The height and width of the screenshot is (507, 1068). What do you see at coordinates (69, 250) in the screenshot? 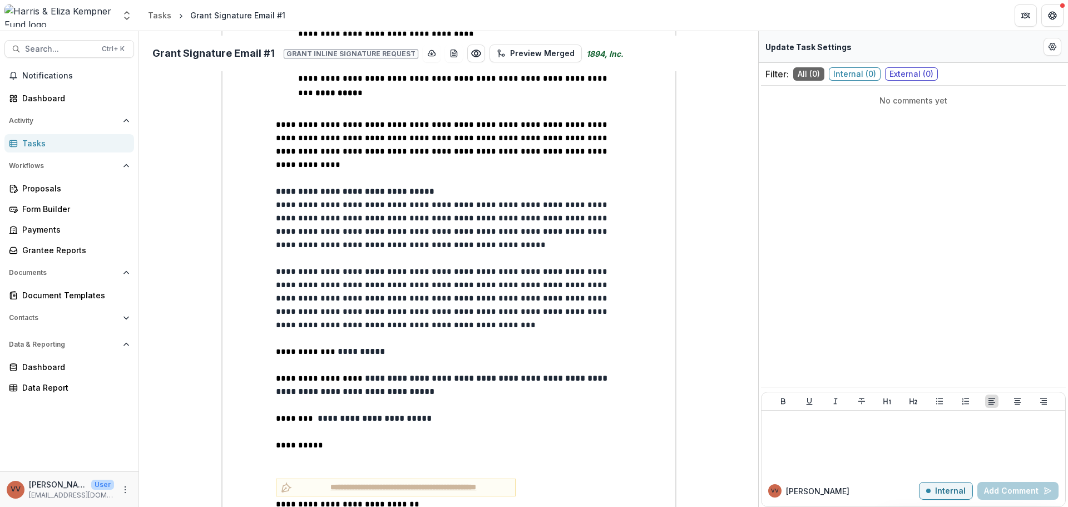
I see `a: Grantee Reports` at bounding box center [69, 250].